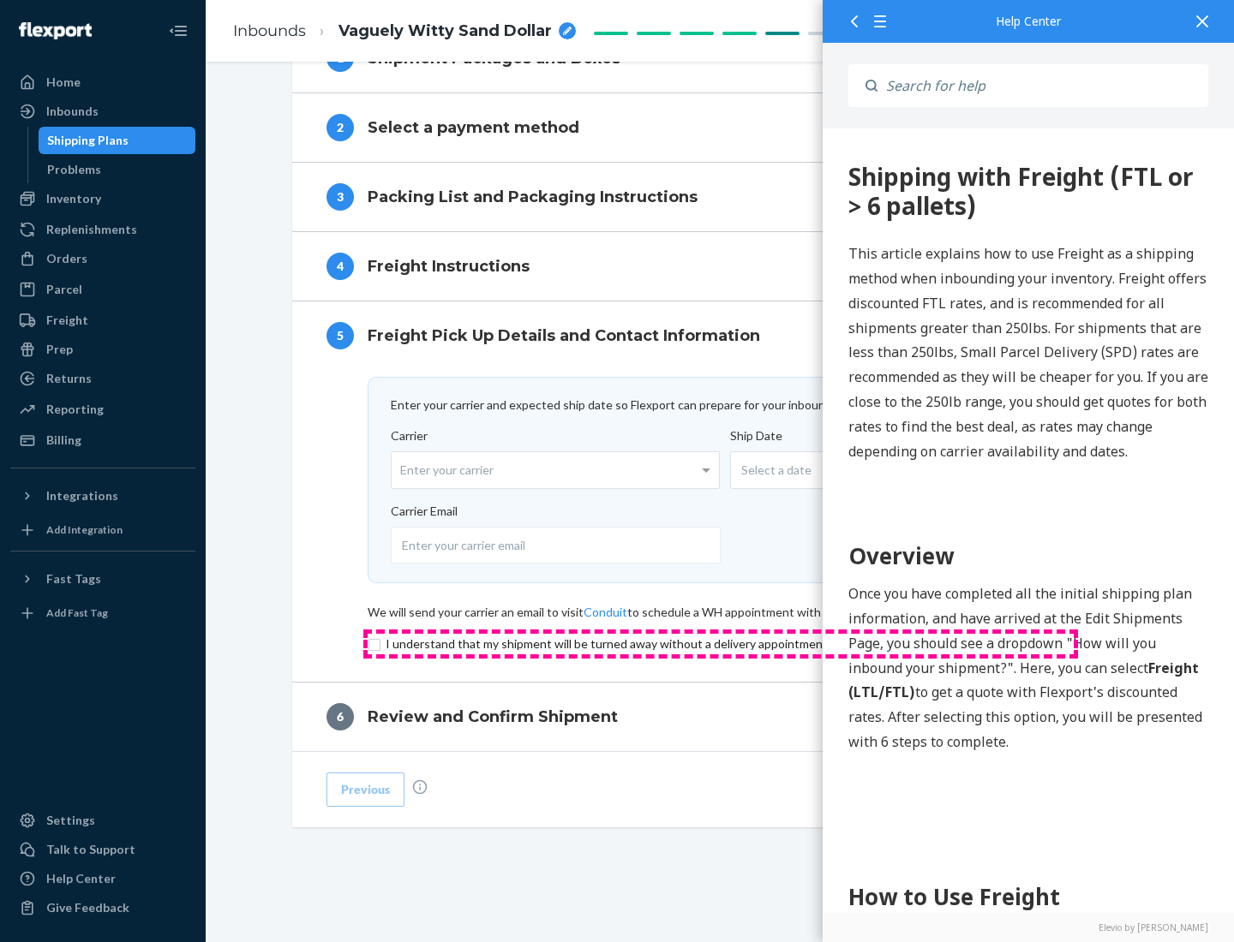 The width and height of the screenshot is (1234, 942). Describe the element at coordinates (473, 128) in the screenshot. I see `h4: Select a payment method` at that location.